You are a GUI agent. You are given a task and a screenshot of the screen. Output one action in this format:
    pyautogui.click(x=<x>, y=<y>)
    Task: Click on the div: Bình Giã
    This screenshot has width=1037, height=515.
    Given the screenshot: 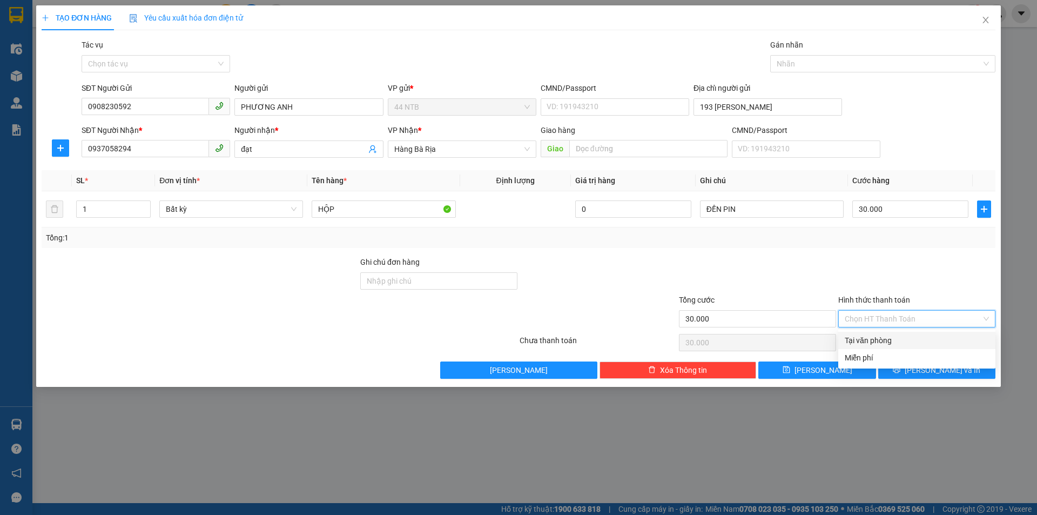 What is the action you would take?
    pyautogui.click(x=157, y=16)
    